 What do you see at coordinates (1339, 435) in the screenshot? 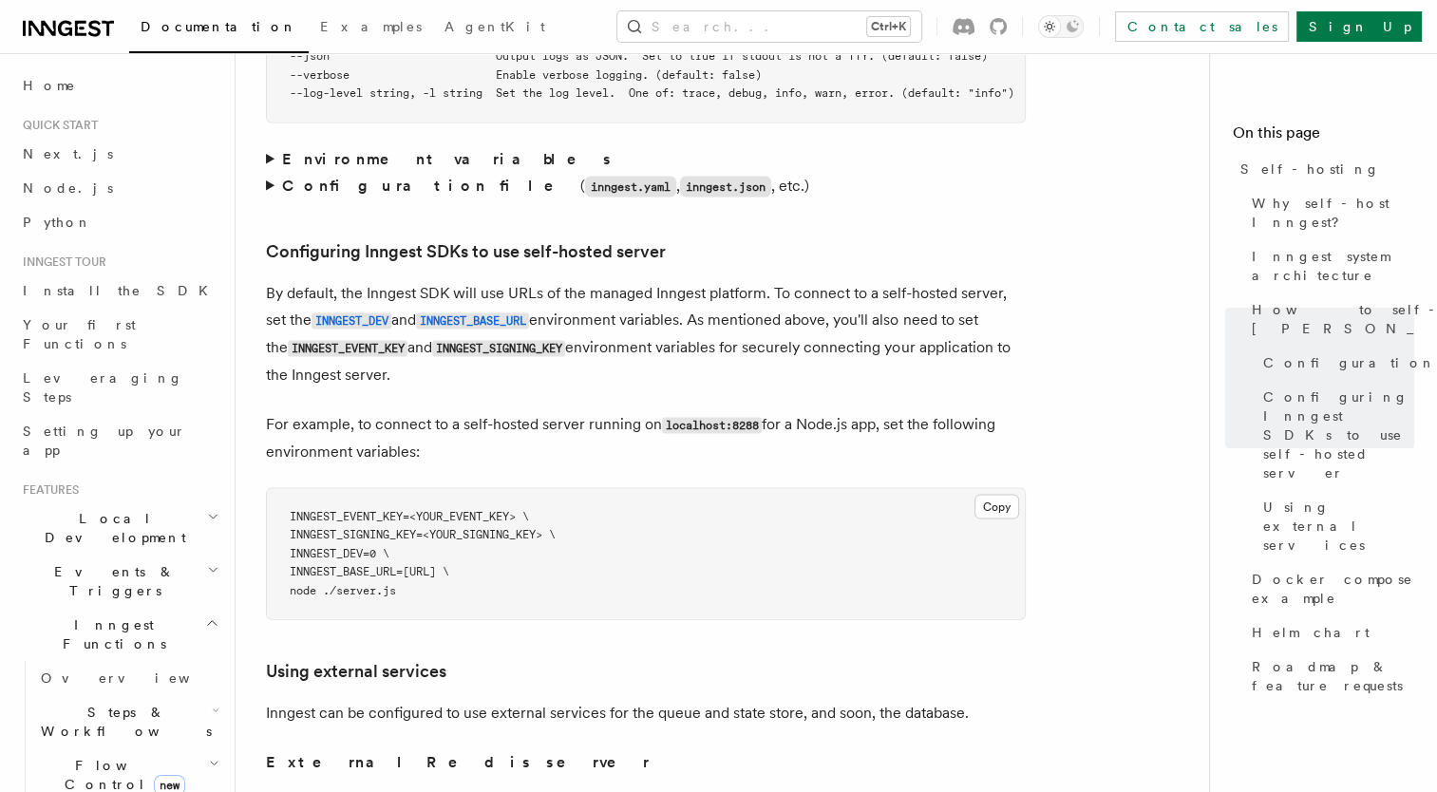
I see `span: Configuring Inngest SDKs to use self-hosted server` at bounding box center [1339, 435].